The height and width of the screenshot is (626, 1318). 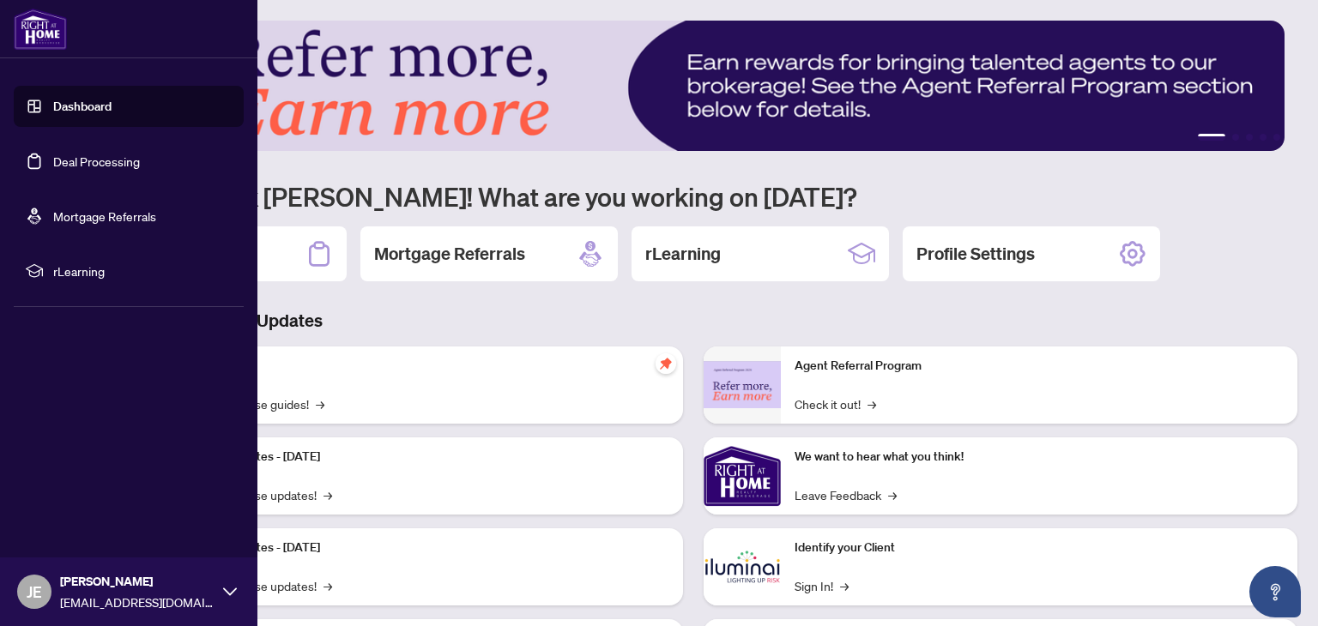 I want to click on a: Sign In!→, so click(x=821, y=586).